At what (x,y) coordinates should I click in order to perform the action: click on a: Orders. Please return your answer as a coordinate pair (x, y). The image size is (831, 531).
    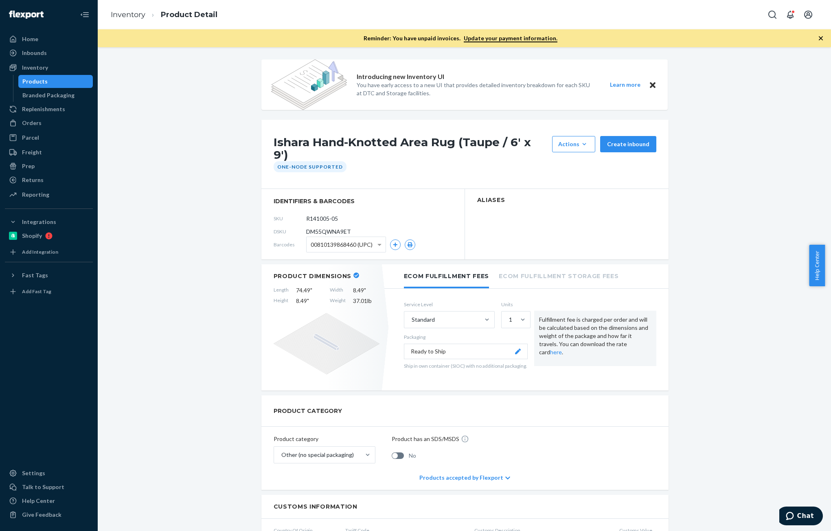
    Looking at the image, I should click on (49, 123).